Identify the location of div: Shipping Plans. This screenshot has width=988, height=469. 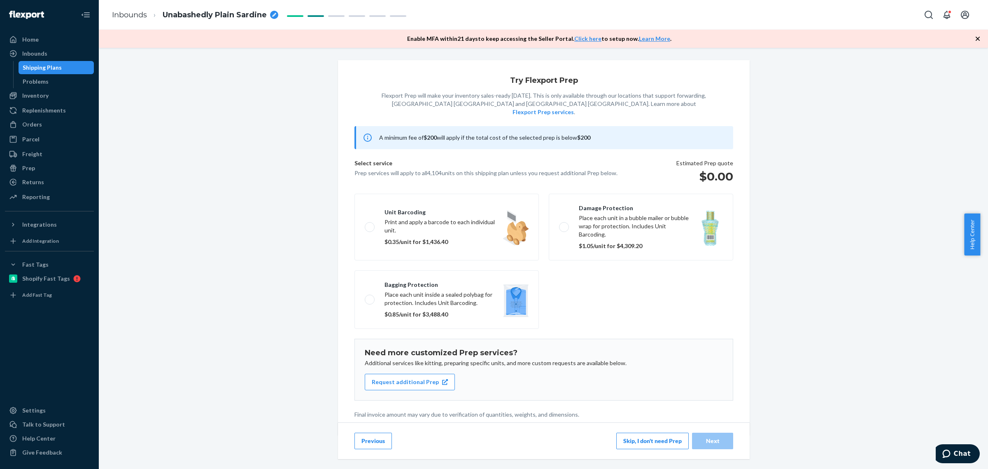
(42, 68).